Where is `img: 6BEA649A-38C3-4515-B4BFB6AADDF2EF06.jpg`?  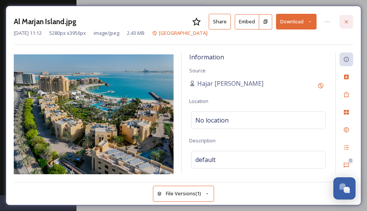 img: 6BEA649A-38C3-4515-B4BFB6AADDF2EF06.jpg is located at coordinates (94, 114).